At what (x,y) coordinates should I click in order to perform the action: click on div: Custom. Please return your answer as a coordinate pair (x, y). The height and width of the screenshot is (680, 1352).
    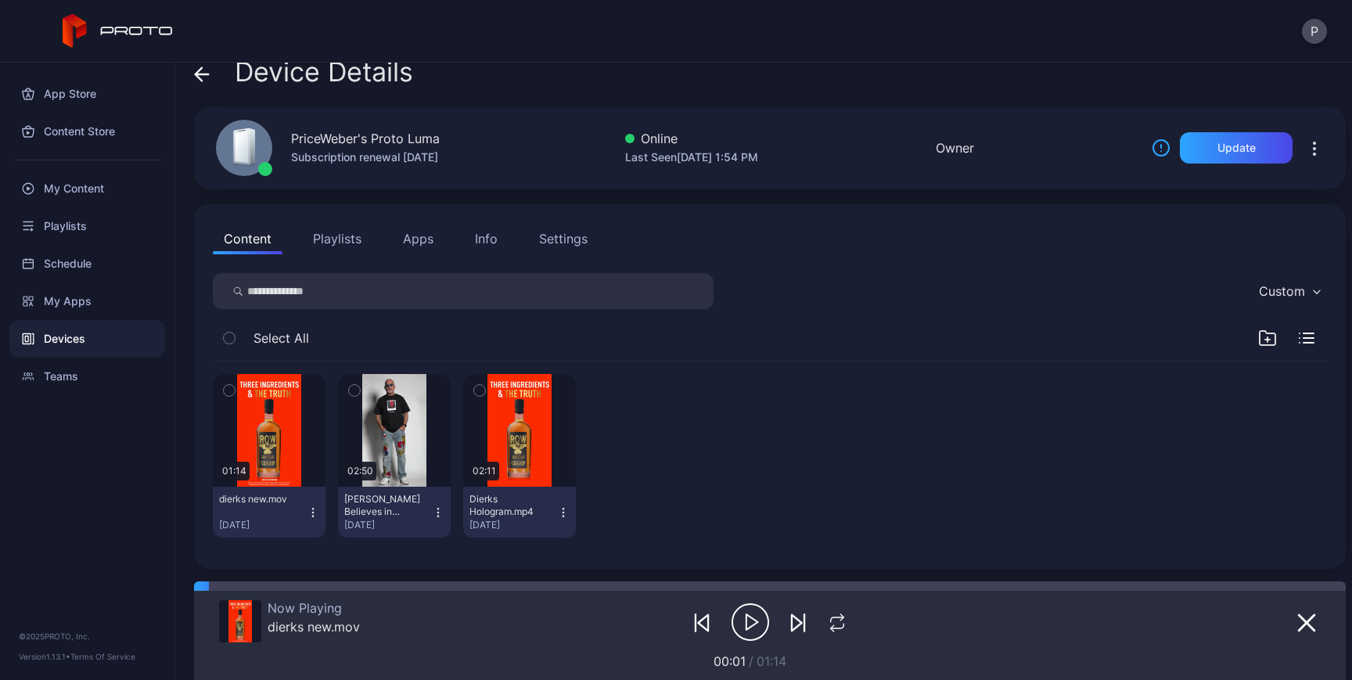
    Looking at the image, I should click on (1281, 291).